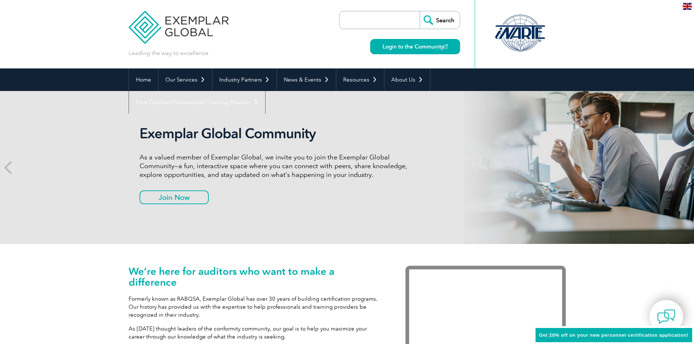 Image resolution: width=694 pixels, height=344 pixels. I want to click on a: Login to the Community, so click(415, 47).